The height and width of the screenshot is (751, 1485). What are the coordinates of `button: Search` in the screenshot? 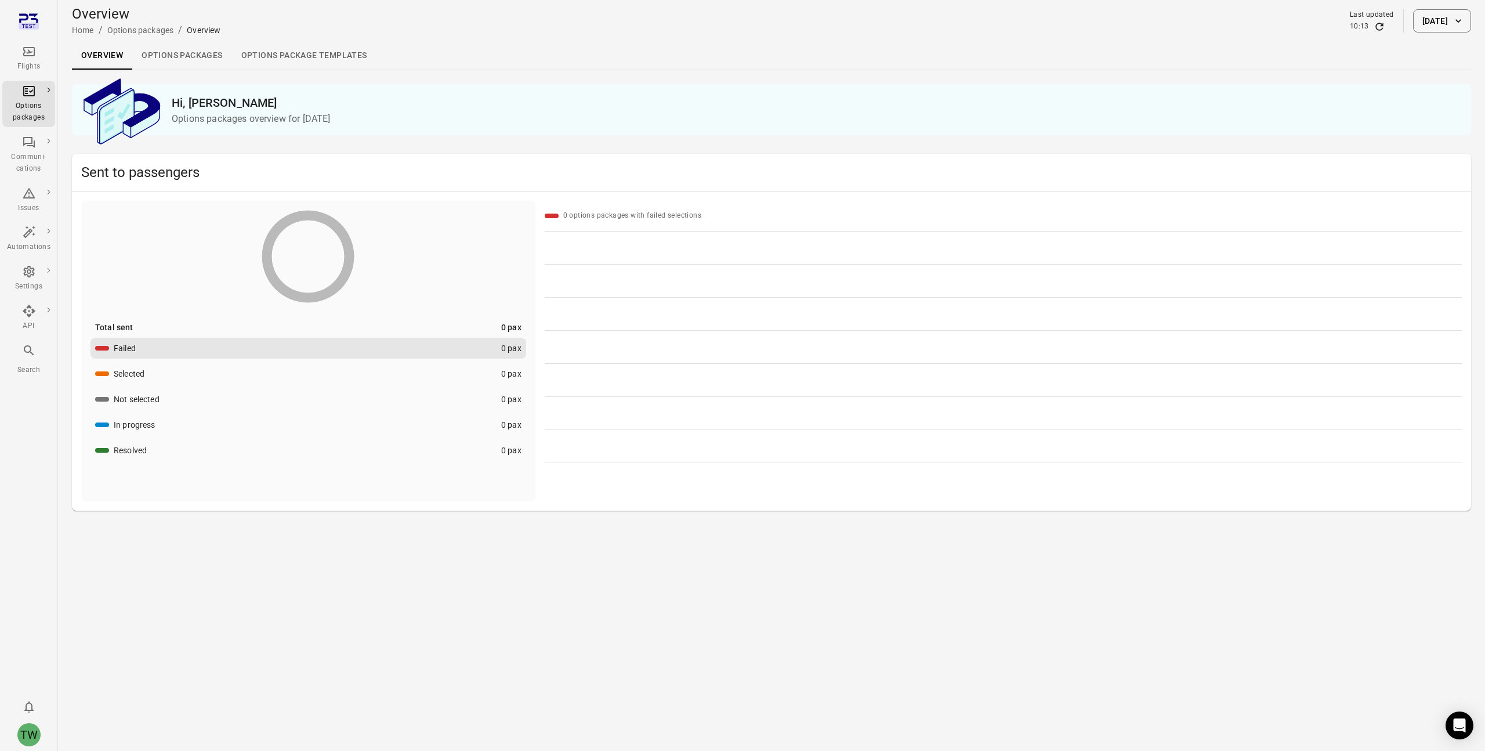 It's located at (28, 359).